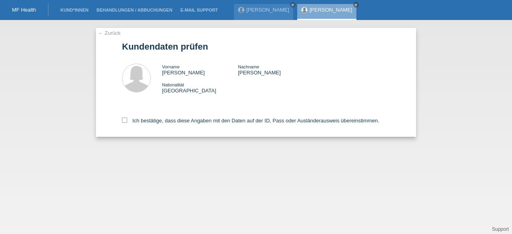 This screenshot has height=234, width=512. Describe the element at coordinates (250, 120) in the screenshot. I see `label: Ich bestätige, dass diese Angaben mit den Daten auf der ID, Pass oder Ausländerausweis übereinsti...` at that location.